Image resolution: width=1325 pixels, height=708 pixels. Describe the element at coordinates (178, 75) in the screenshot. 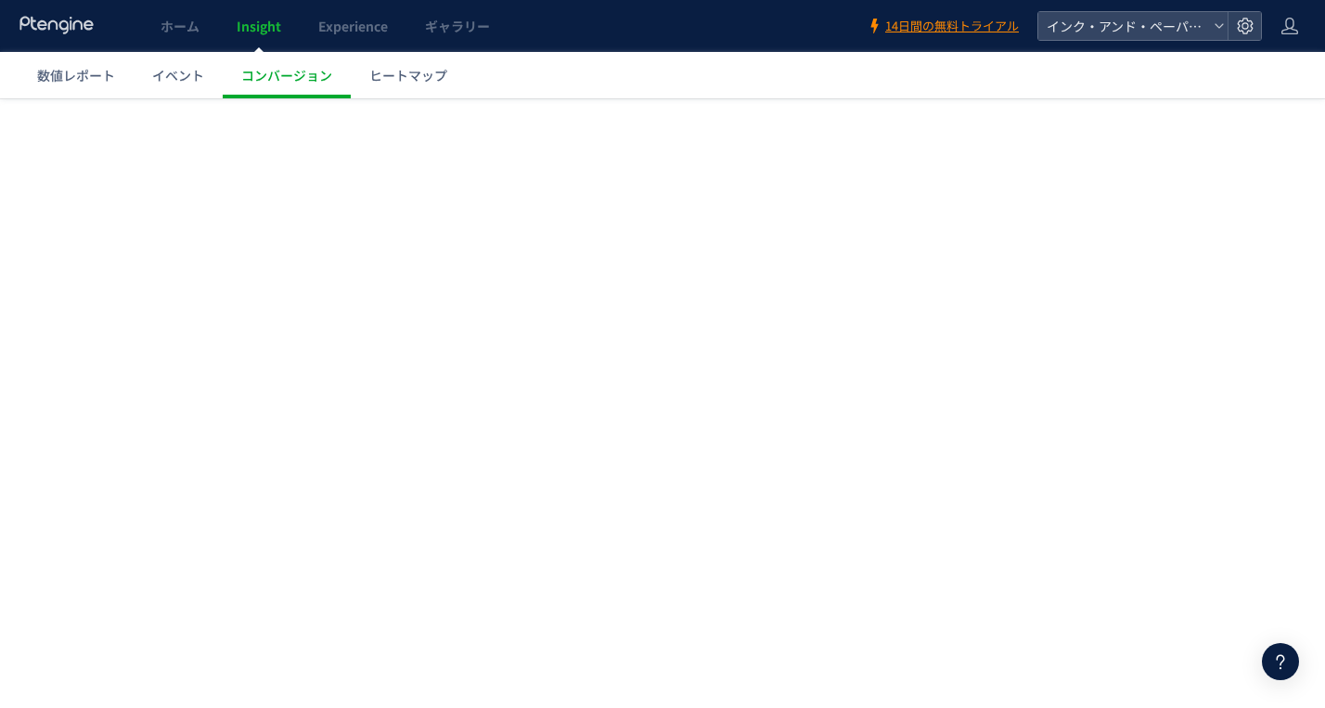

I see `span: イベント` at that location.